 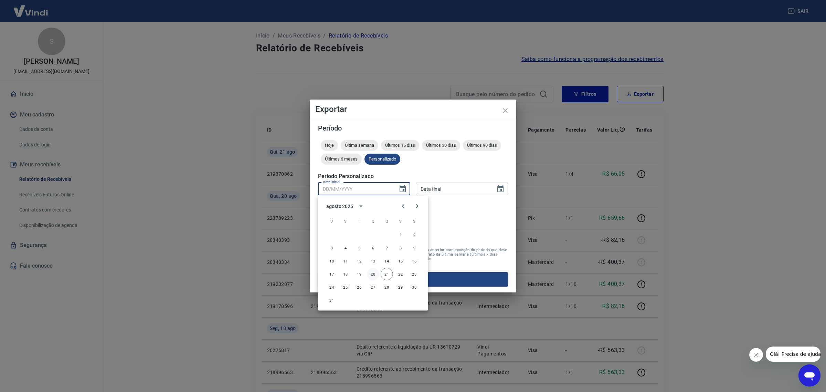 I want to click on button: close, so click(x=505, y=110).